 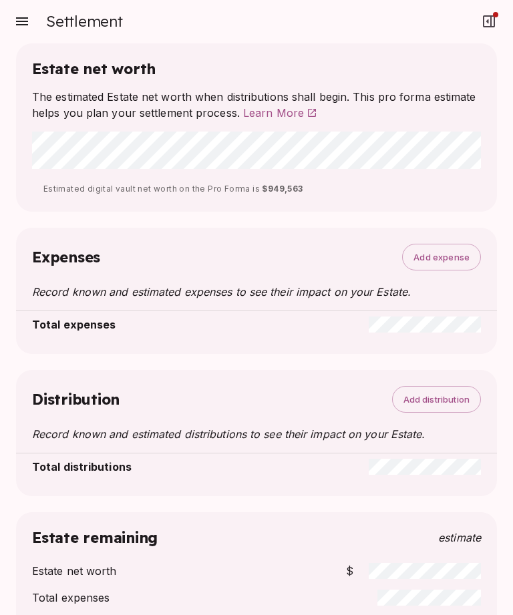 I want to click on span: Estimated digital vault net worth on the Pro Forma is, so click(x=151, y=188).